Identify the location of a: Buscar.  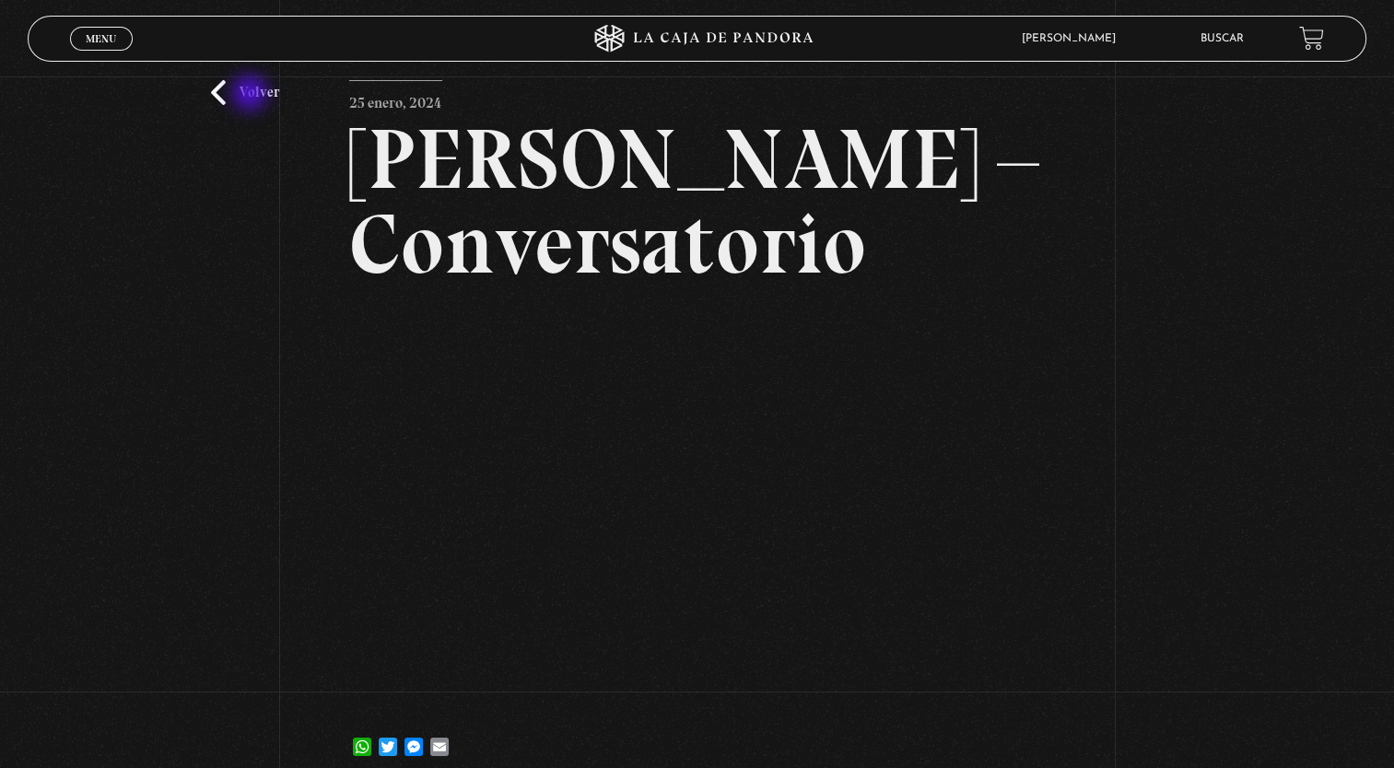
(1221, 39).